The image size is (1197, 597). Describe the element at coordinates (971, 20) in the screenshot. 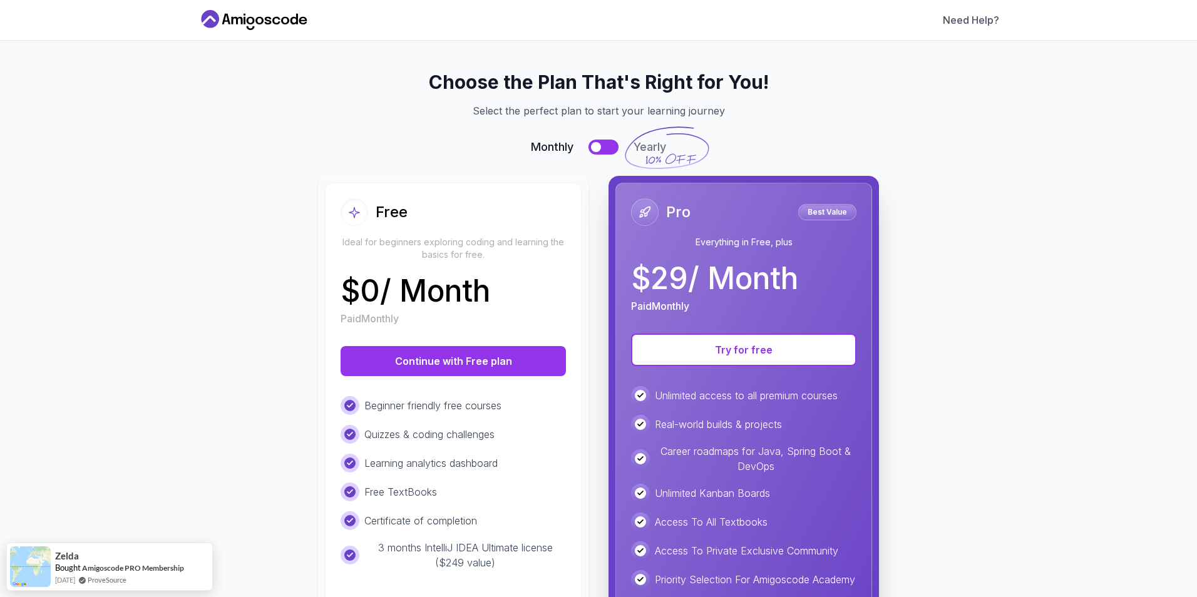

I see `a: Need Help?` at that location.